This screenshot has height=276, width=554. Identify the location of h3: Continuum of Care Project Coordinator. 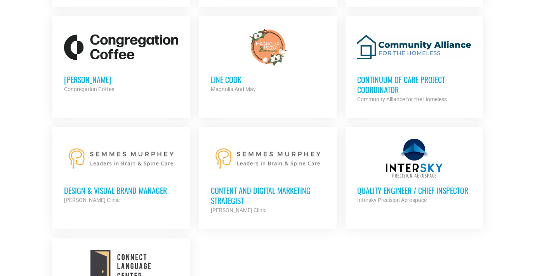
(414, 85).